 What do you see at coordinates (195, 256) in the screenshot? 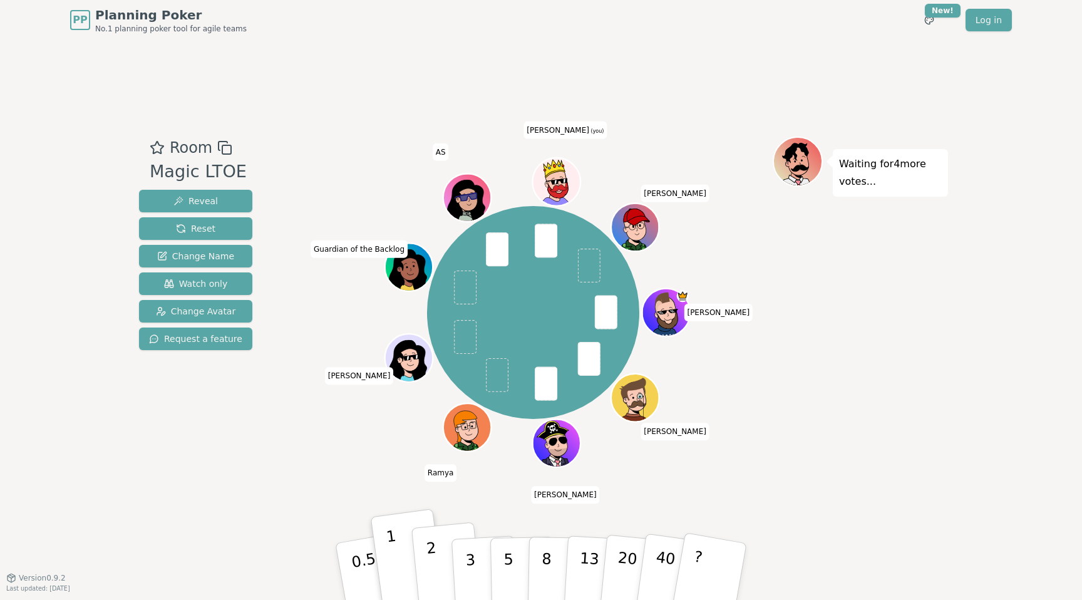
I see `button: Change Name` at bounding box center [195, 256].